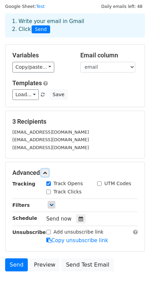 The image size is (150, 292). Describe the element at coordinates (40, 6) in the screenshot. I see `a: Test` at that location.